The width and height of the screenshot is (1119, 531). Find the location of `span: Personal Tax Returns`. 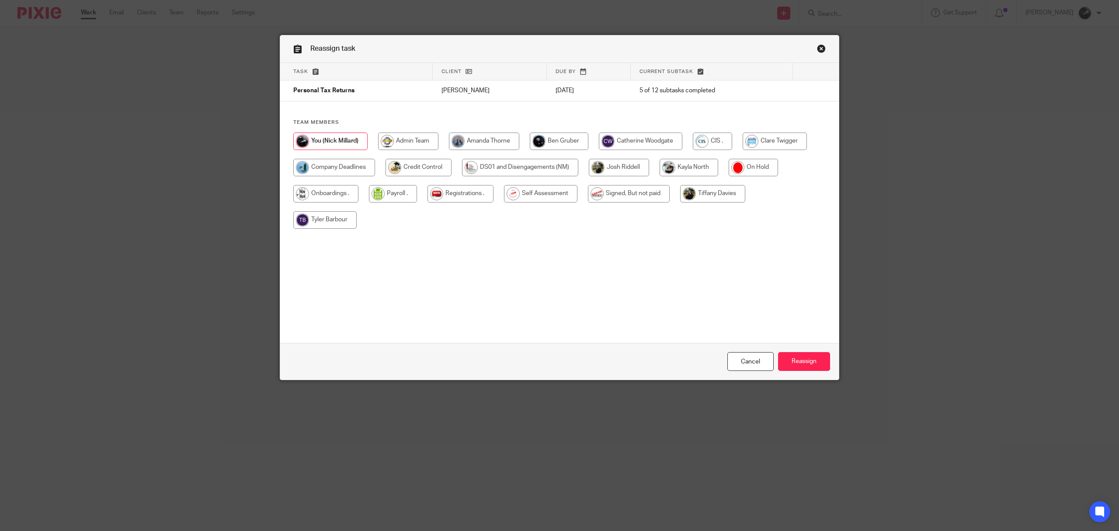

span: Personal Tax Returns is located at coordinates (324, 91).